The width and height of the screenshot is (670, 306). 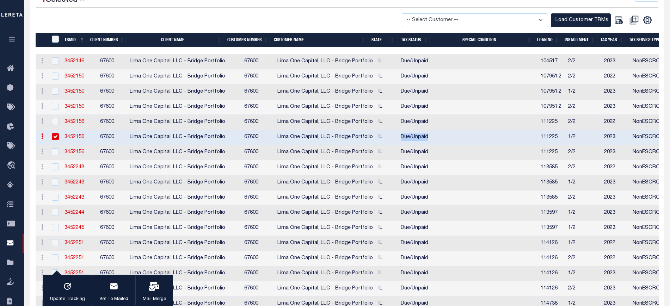 What do you see at coordinates (154, 300) in the screenshot?
I see `p: Mail Merge` at bounding box center [154, 300].